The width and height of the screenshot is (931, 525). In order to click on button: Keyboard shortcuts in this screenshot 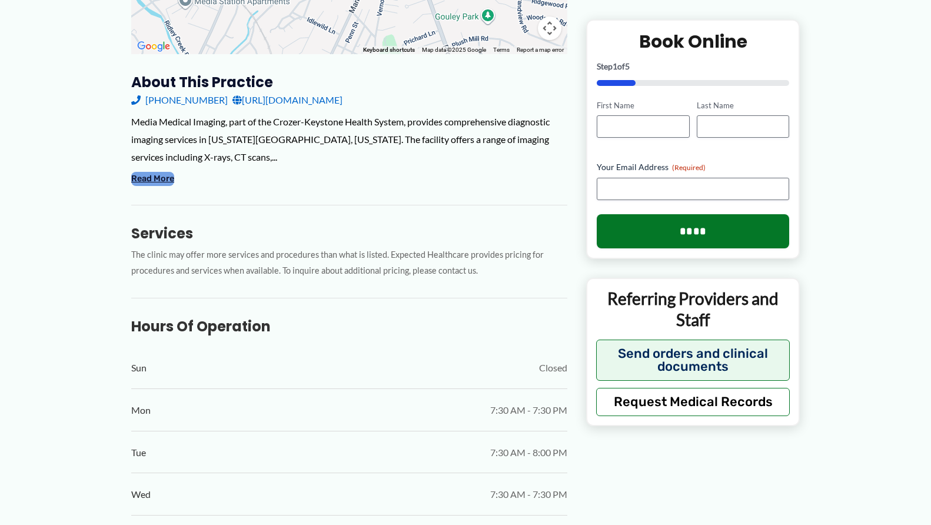, I will do `click(389, 50)`.